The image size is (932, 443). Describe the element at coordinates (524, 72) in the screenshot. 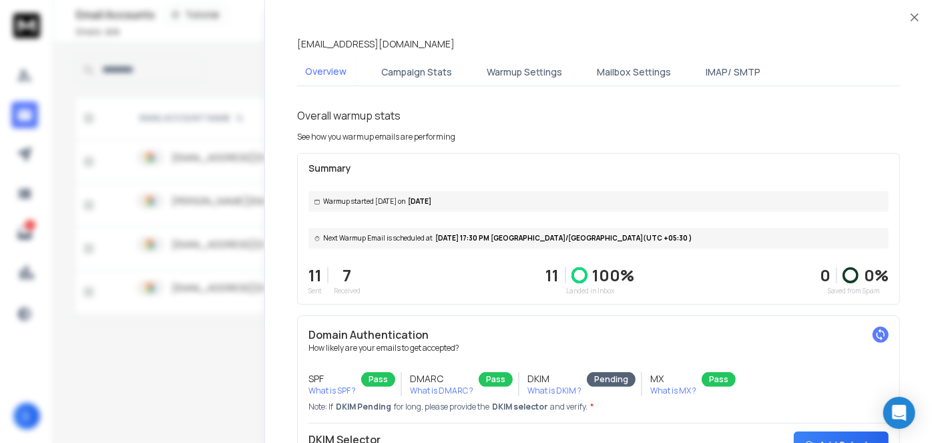

I see `button: Warmup Settings` at that location.